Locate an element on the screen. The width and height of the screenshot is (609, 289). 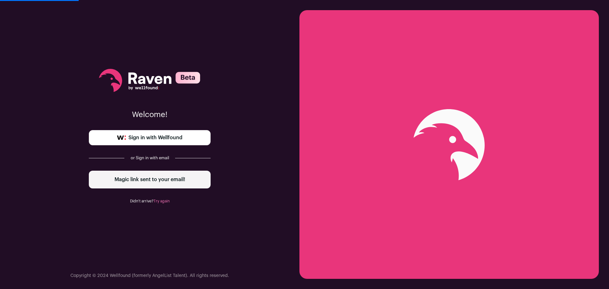
div: Magic link sent to your email! is located at coordinates (150, 180).